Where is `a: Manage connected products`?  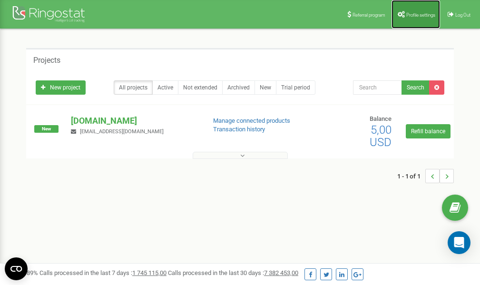
a: Manage connected products is located at coordinates (252, 120).